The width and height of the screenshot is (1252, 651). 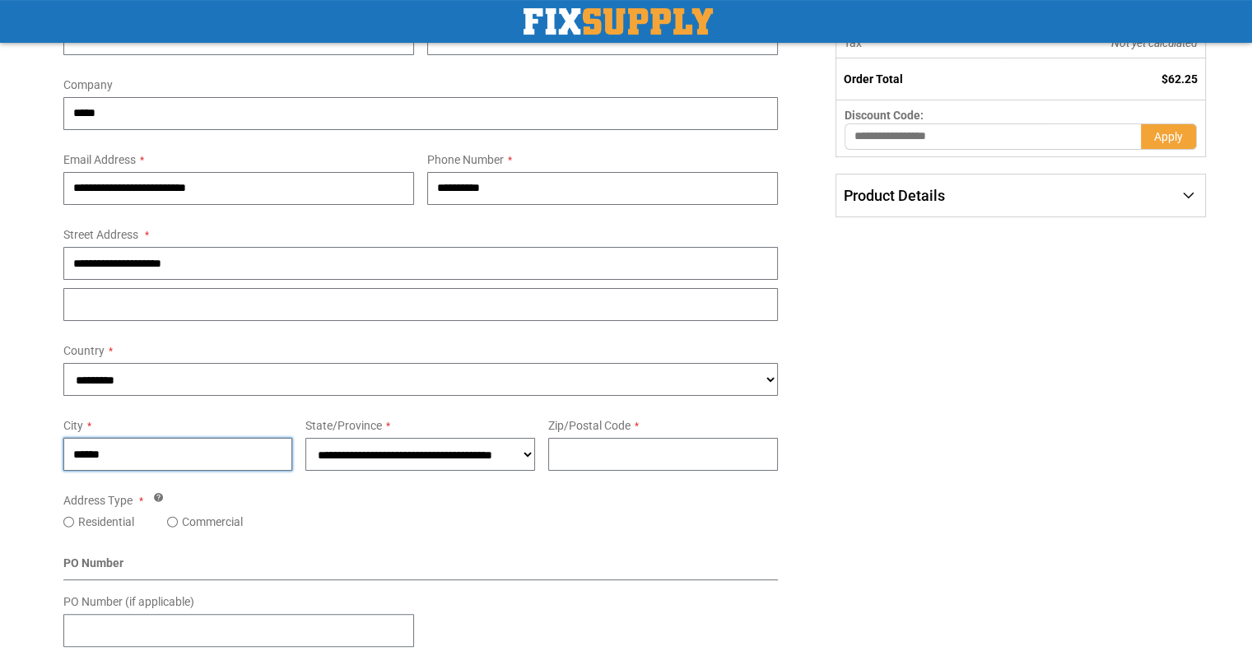 I want to click on span: Company, so click(x=88, y=85).